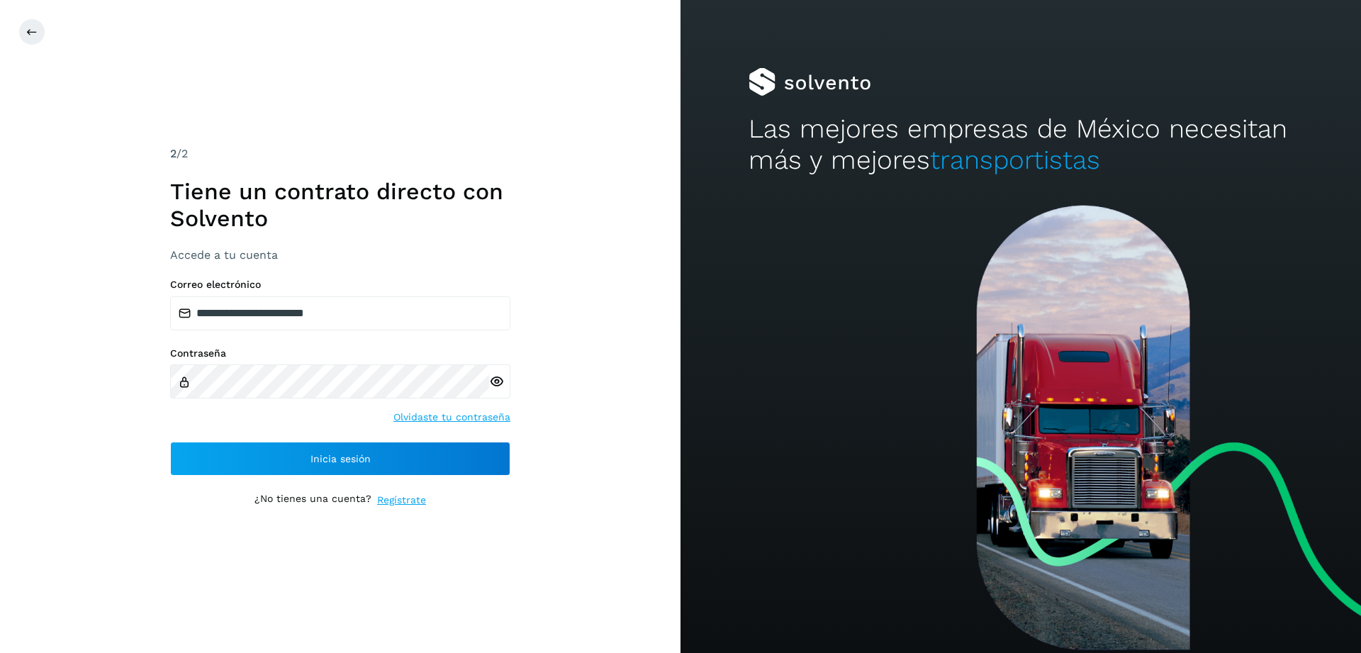 Image resolution: width=1361 pixels, height=653 pixels. Describe the element at coordinates (313, 500) in the screenshot. I see `p: ¿No tienes una cuenta?` at that location.